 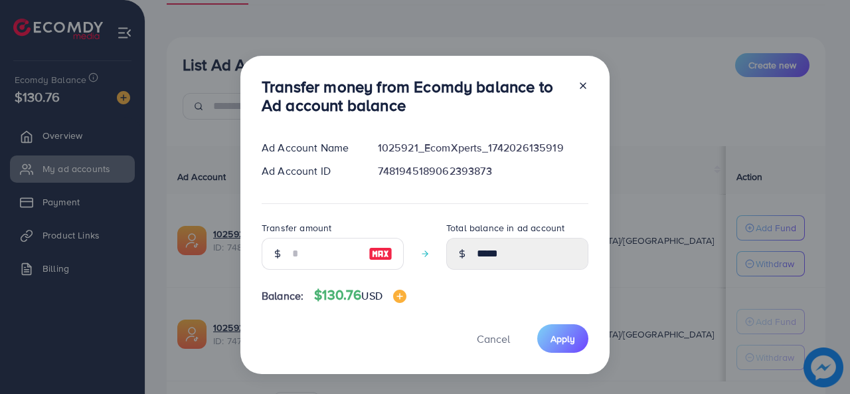 What do you see at coordinates (282, 295) in the screenshot?
I see `span: Balance:` at bounding box center [282, 295].